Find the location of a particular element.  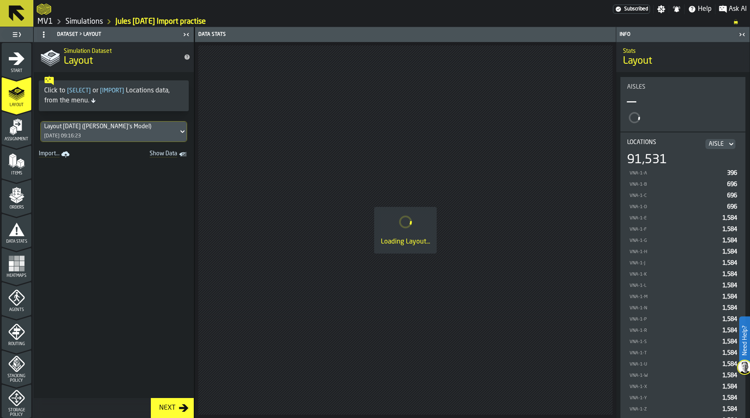

div: StatList-item-VNA-1-R is located at coordinates (683, 330).